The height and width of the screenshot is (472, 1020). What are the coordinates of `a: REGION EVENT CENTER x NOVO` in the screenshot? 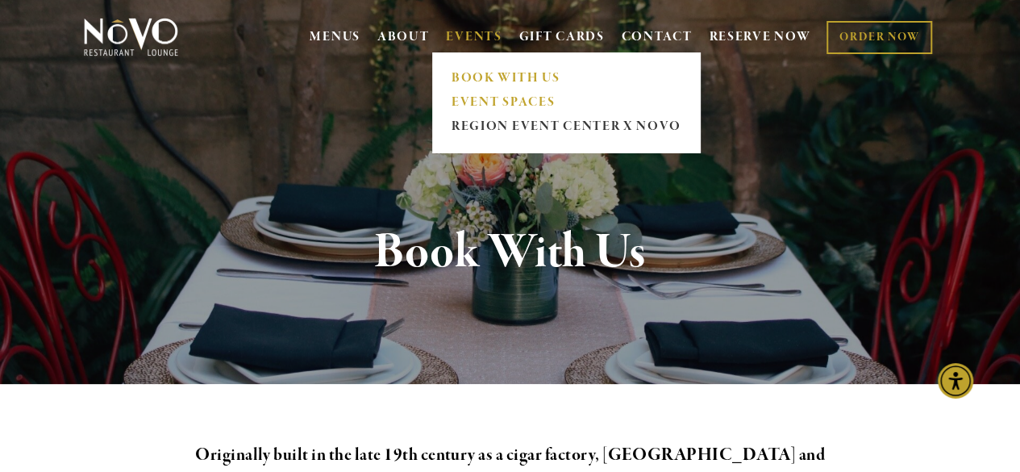 It's located at (565, 127).